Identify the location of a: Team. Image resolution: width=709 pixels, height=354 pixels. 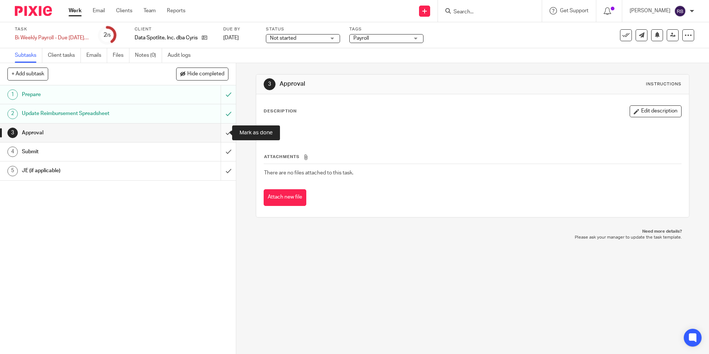
(149, 11).